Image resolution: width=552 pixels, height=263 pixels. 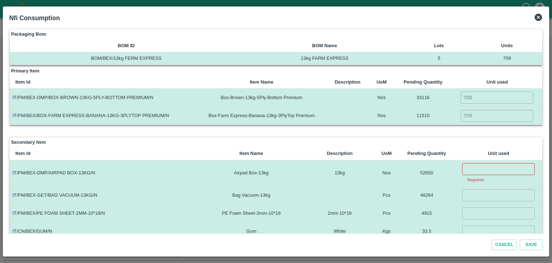 I want to click on td: IT/PM/BEX-DMP/BOX-BROWN-13KG-5PLY-BOTTOM PREMIUM/N, so click(x=103, y=97).